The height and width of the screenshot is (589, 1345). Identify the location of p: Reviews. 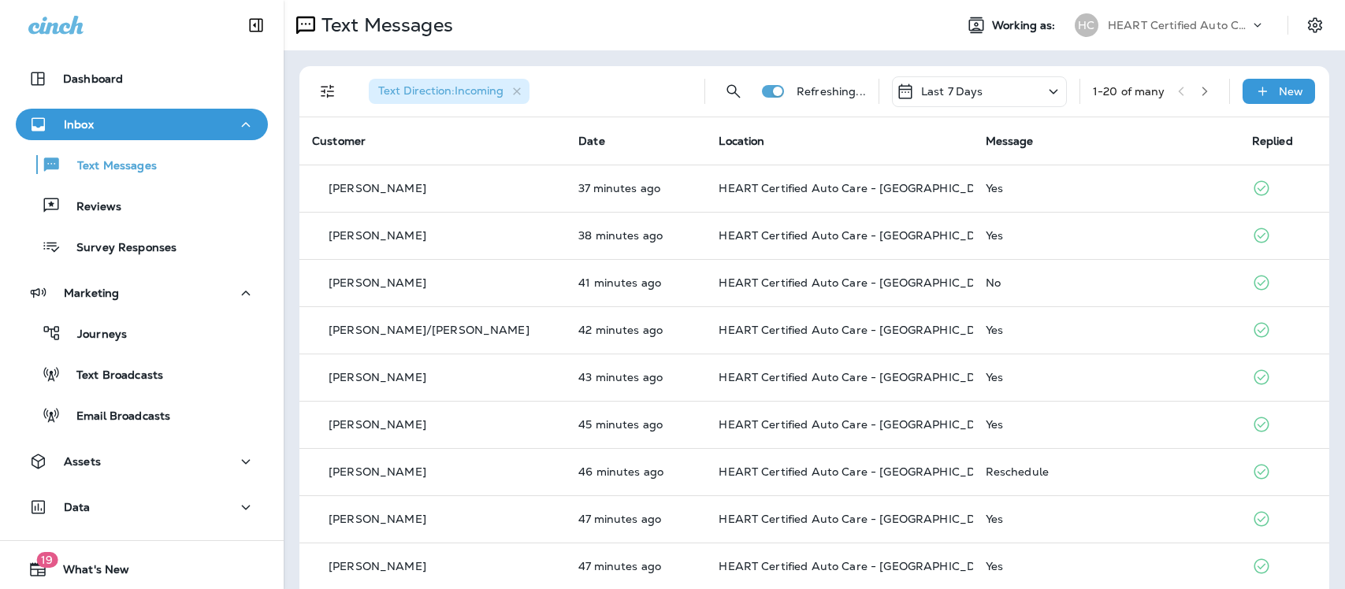
(91, 207).